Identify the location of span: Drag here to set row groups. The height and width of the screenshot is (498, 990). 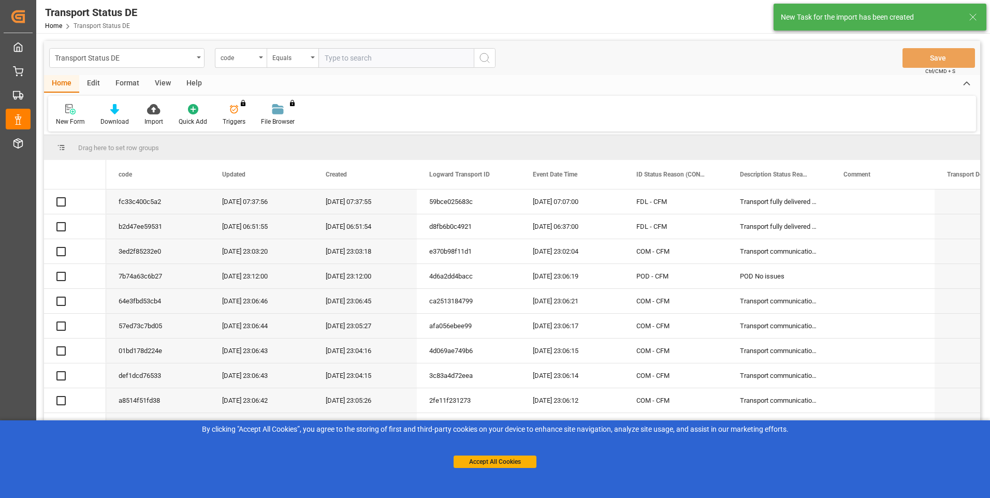
(119, 148).